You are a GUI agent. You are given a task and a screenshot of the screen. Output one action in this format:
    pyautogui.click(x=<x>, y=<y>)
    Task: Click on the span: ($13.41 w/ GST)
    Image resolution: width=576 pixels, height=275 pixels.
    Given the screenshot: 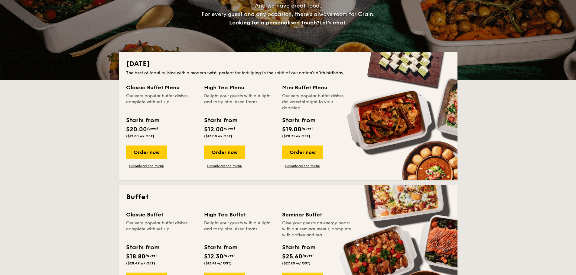 What is the action you would take?
    pyautogui.click(x=218, y=264)
    